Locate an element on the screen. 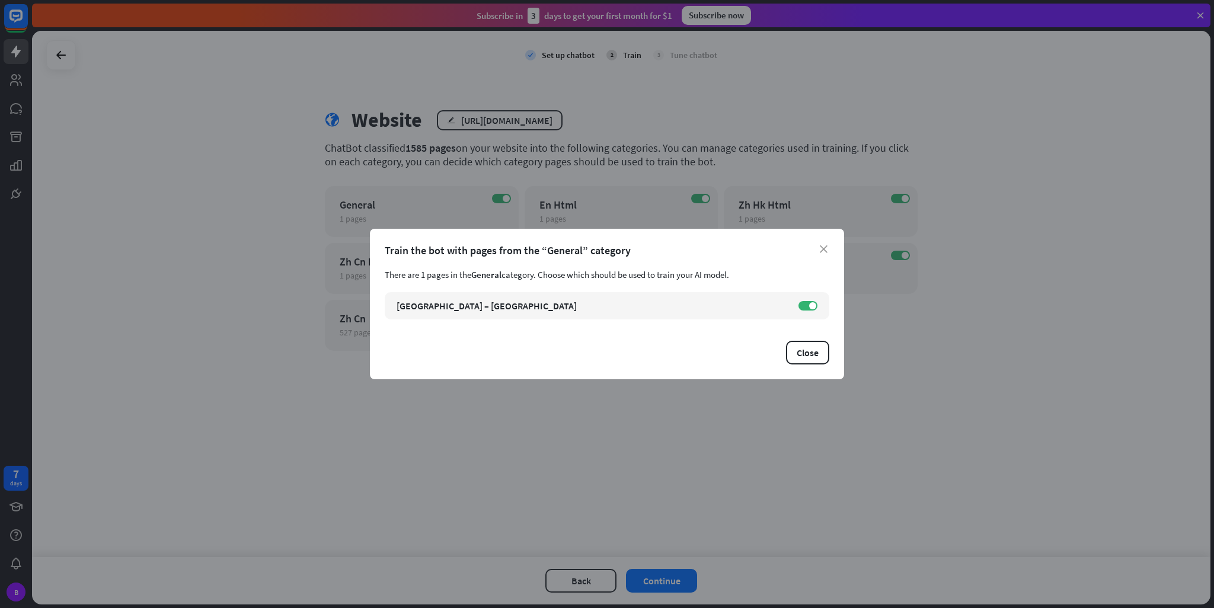 This screenshot has width=1214, height=608. span: General is located at coordinates (486, 274).